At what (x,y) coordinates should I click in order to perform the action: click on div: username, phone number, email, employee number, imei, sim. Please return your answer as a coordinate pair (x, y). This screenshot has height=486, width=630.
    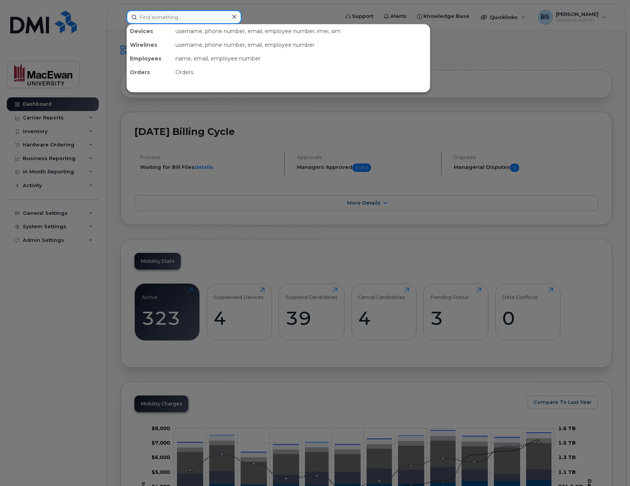
    Looking at the image, I should click on (301, 31).